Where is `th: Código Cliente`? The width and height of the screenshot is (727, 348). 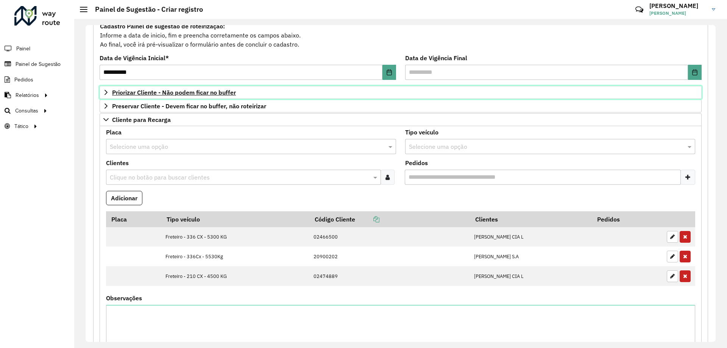 th: Código Cliente is located at coordinates (390, 219).